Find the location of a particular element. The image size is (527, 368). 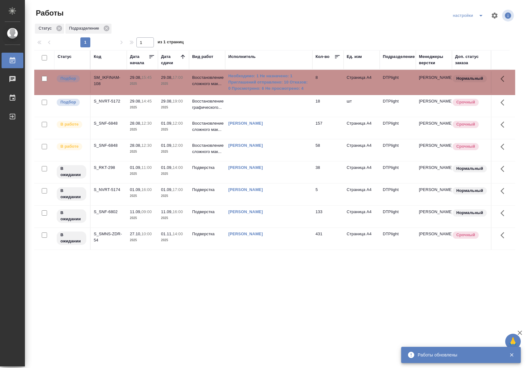

div: Дата сдачи is located at coordinates (170, 60).